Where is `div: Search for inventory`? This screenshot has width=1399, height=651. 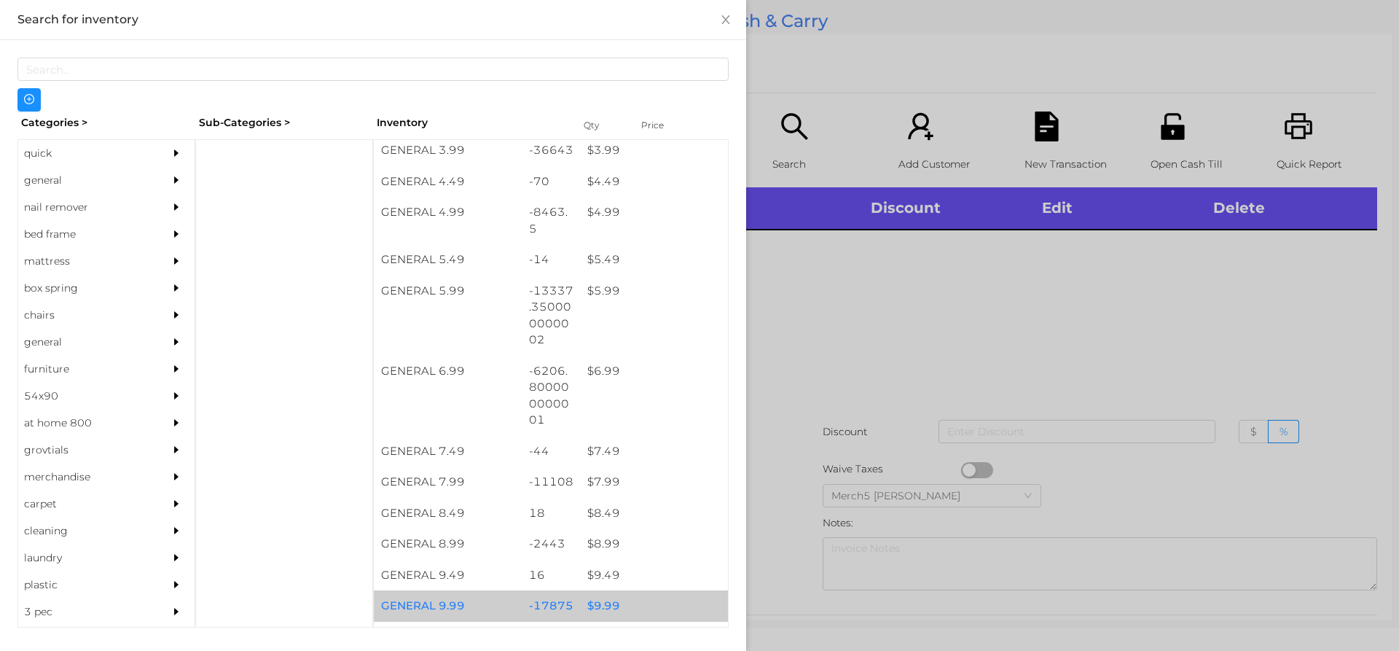
div: Search for inventory is located at coordinates (373, 20).